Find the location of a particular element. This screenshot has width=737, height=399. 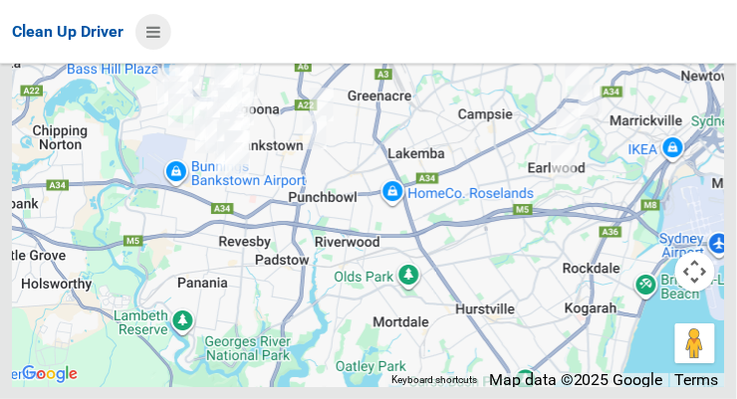

div: 15 Hartill Law Avenue, EARLWOOD NSW 2206<br>Status : Collected<br><a href="/driver/booking/477621... is located at coordinates (564, 162).